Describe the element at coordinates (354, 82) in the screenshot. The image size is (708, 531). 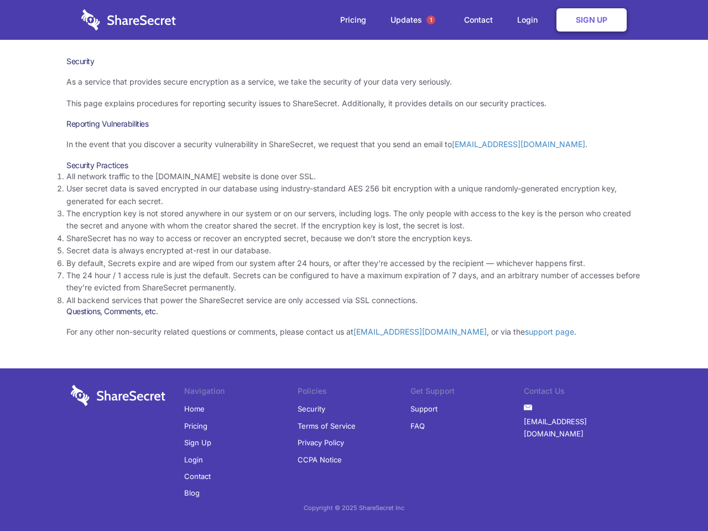
I see `p: As a service that provides secure encryption as a service, we take the security of your data very...` at that location.